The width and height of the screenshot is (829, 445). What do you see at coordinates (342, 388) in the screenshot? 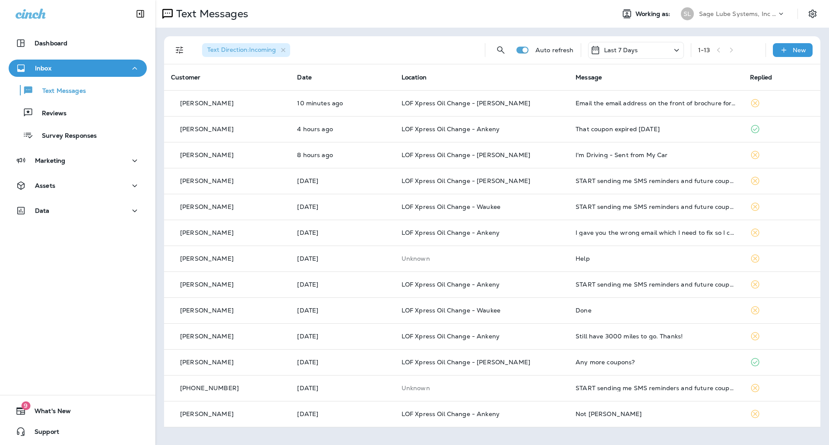
I see `p: Aug 22, 2025 02:49 PM` at bounding box center [342, 388].